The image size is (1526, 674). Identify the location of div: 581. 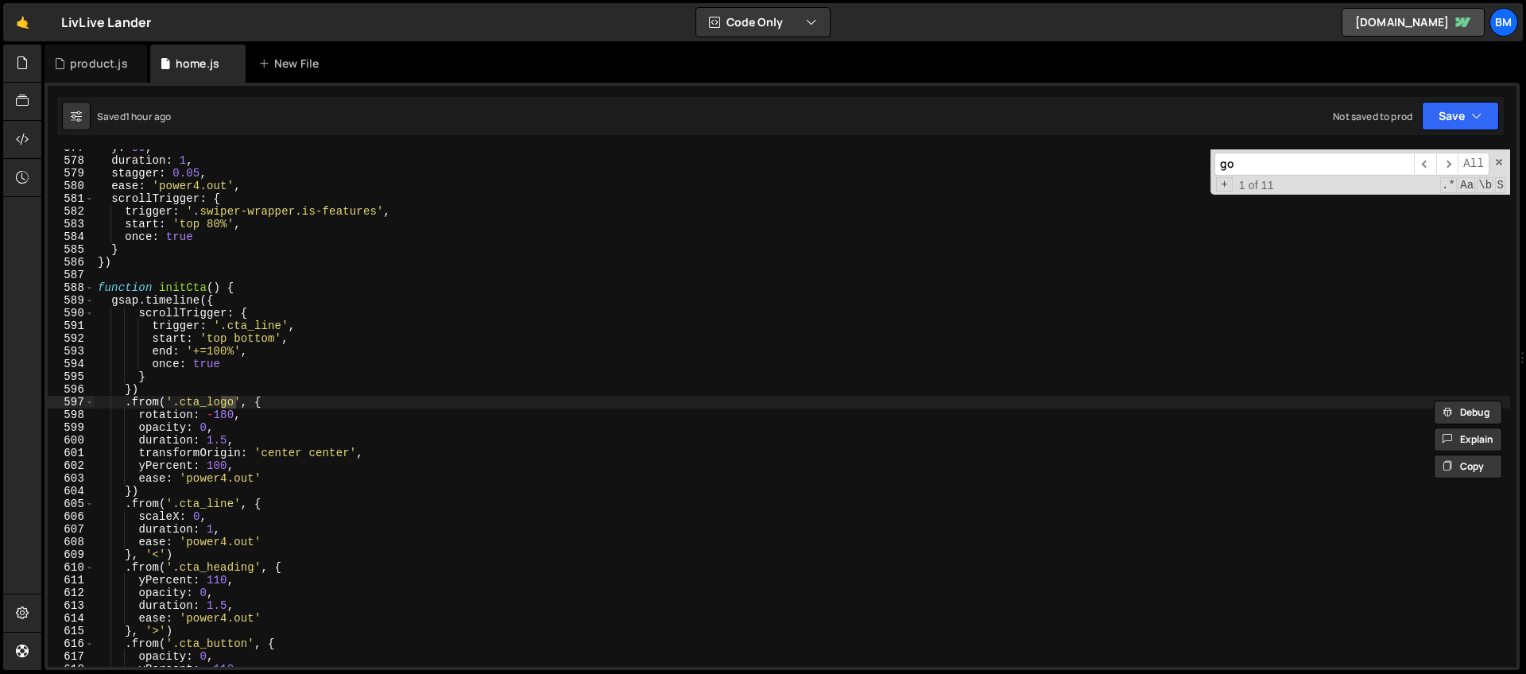
(71, 199).